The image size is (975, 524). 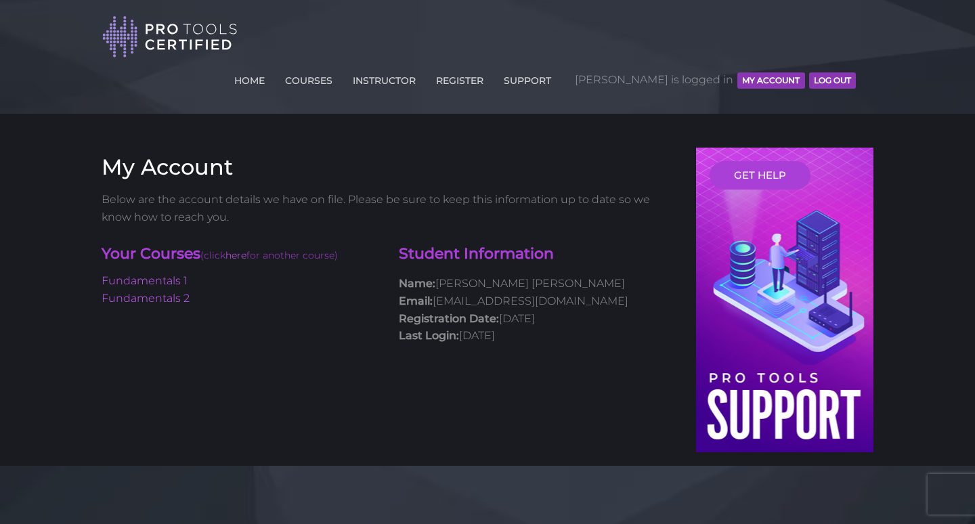 What do you see at coordinates (389, 208) in the screenshot?
I see `p: Below are the account details we have on file. Please be sure to keep this information up to date...` at bounding box center [389, 208].